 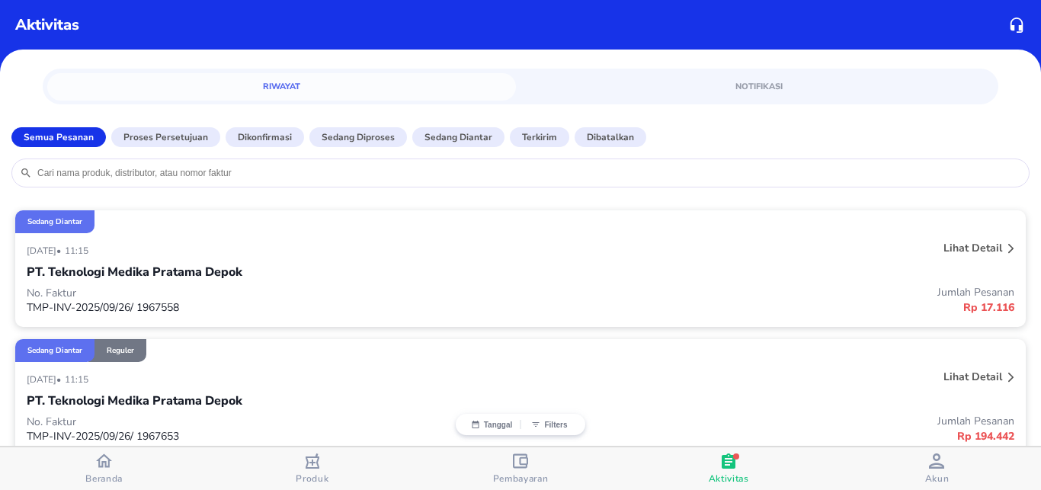 What do you see at coordinates (611, 137) in the screenshot?
I see `p: Dibatalkan` at bounding box center [611, 137].